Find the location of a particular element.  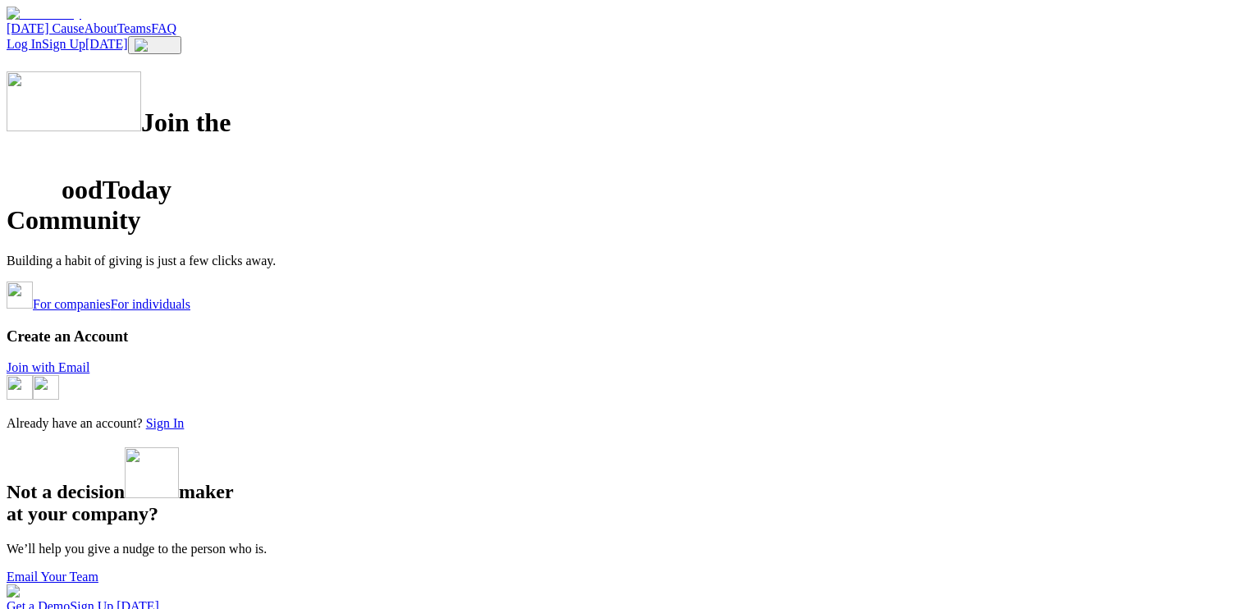

a: Join with Email is located at coordinates (48, 367).